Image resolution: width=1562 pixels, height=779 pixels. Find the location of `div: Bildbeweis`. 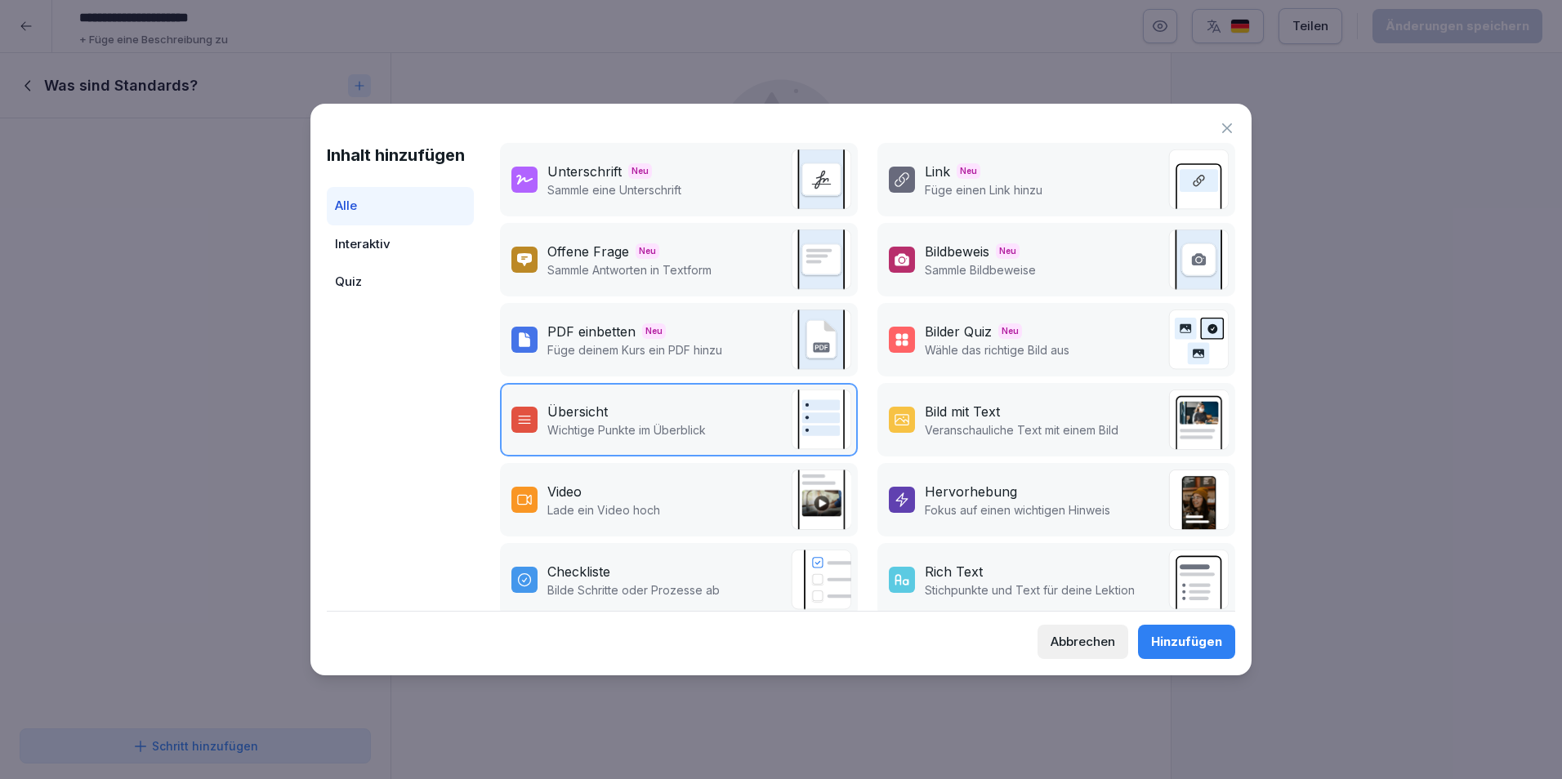

div: Bildbeweis is located at coordinates (956, 252).